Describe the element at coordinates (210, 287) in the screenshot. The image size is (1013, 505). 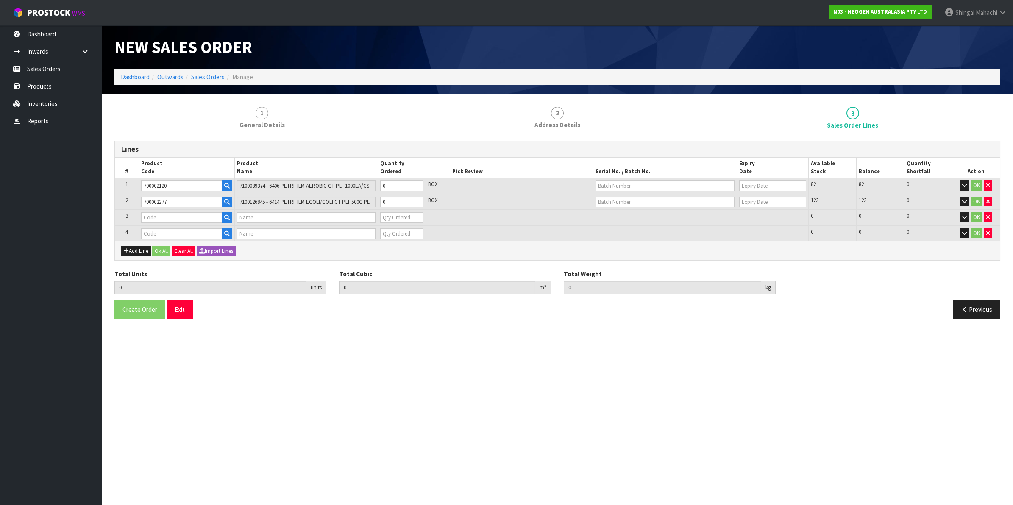
I see `input: Total Units` at that location.